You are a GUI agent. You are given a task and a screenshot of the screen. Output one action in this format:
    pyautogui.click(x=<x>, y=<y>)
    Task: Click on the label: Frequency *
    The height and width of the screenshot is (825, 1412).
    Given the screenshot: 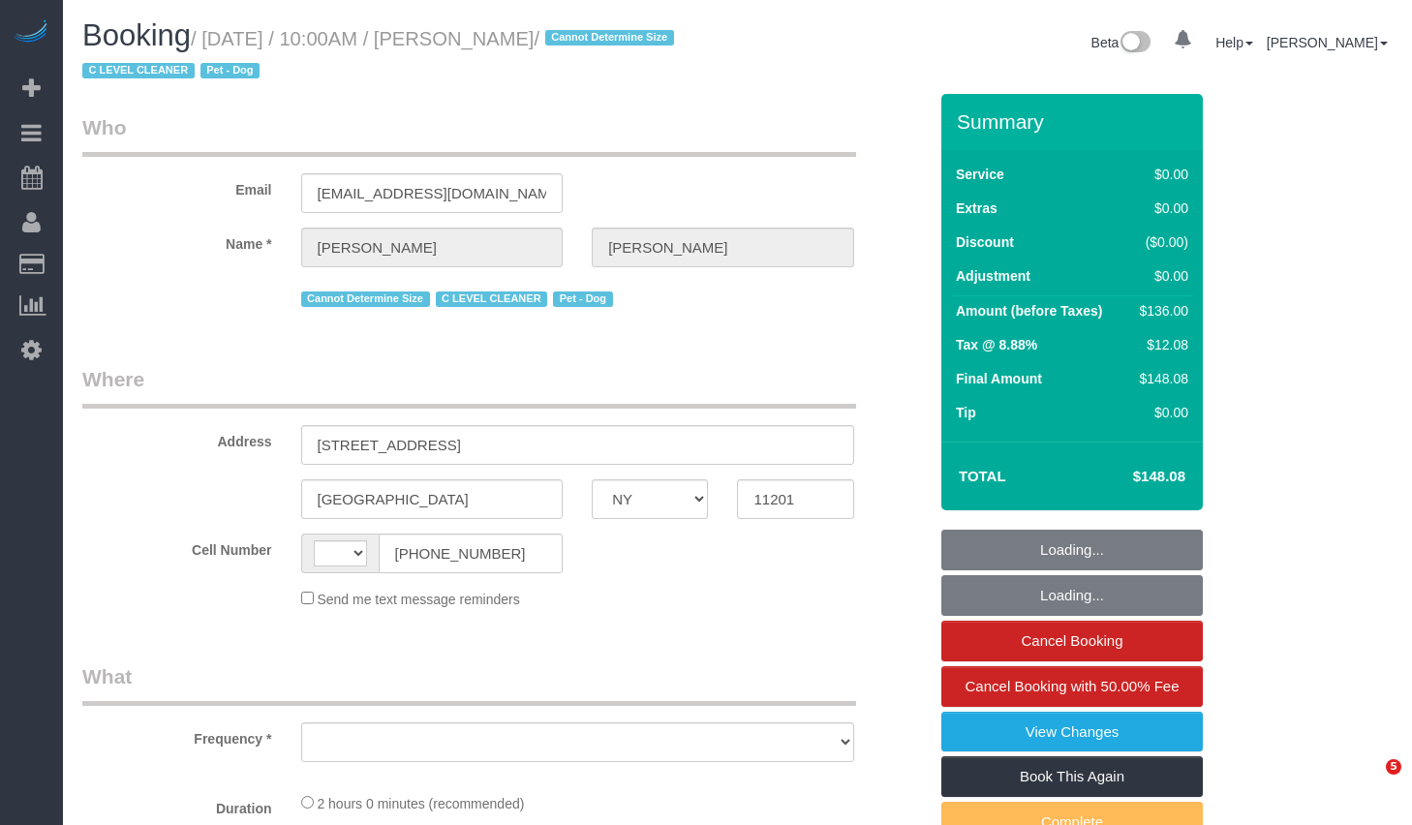 What is the action you would take?
    pyautogui.click(x=177, y=735)
    